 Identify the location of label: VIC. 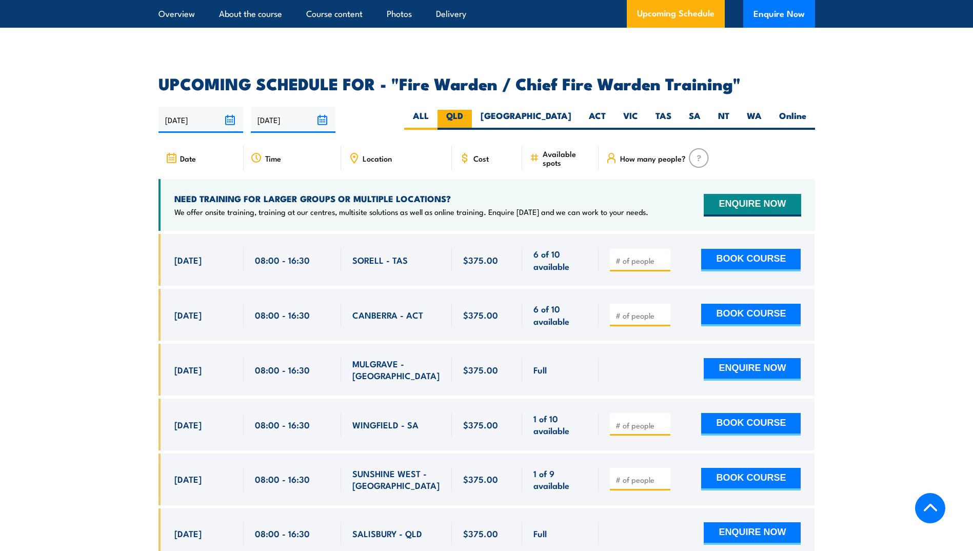
(630, 119).